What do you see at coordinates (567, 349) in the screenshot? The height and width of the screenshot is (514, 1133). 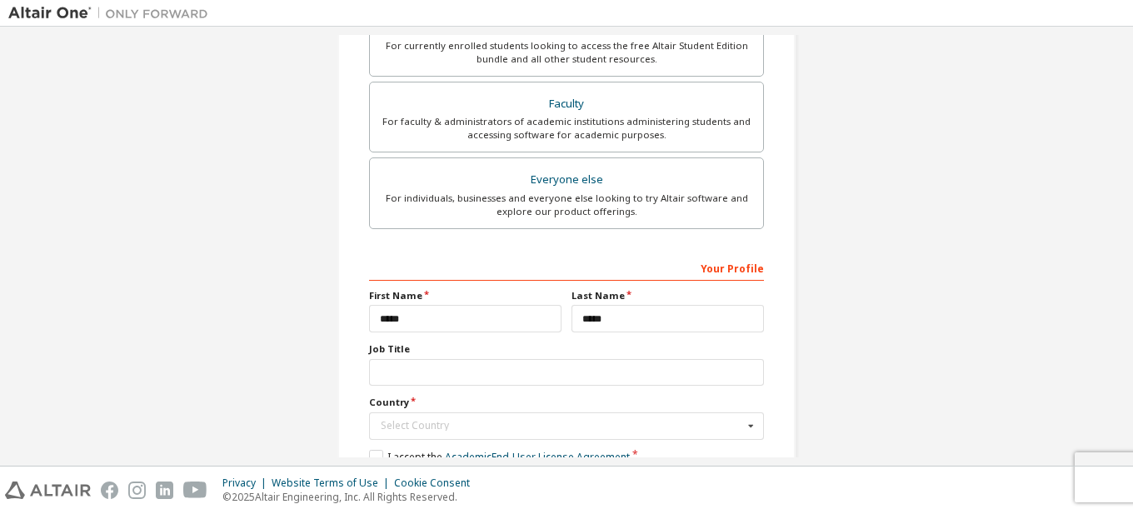 I see `label: Job Title` at bounding box center [567, 349].